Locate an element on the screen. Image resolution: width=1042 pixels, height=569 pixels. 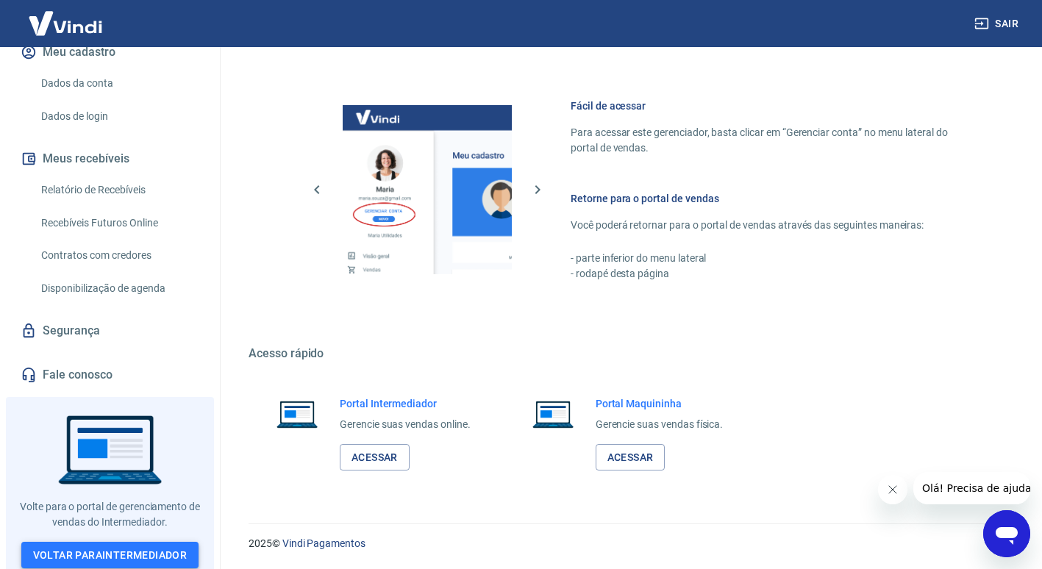
a: Voltar paraIntermediador is located at coordinates (110, 555).